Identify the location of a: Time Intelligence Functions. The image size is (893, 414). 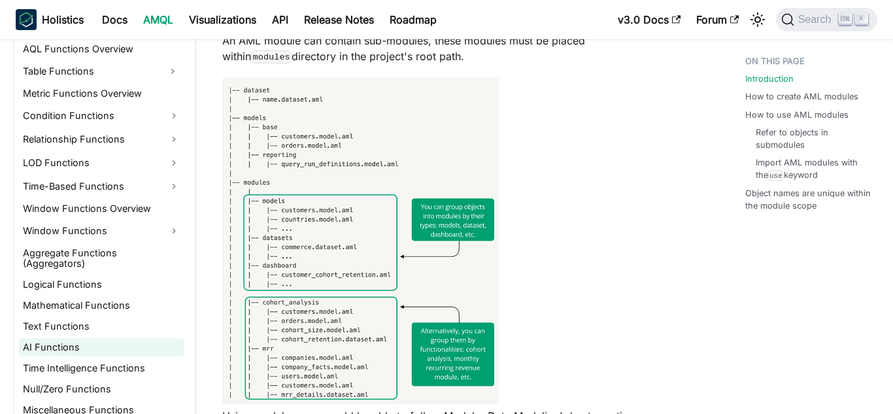
(101, 368).